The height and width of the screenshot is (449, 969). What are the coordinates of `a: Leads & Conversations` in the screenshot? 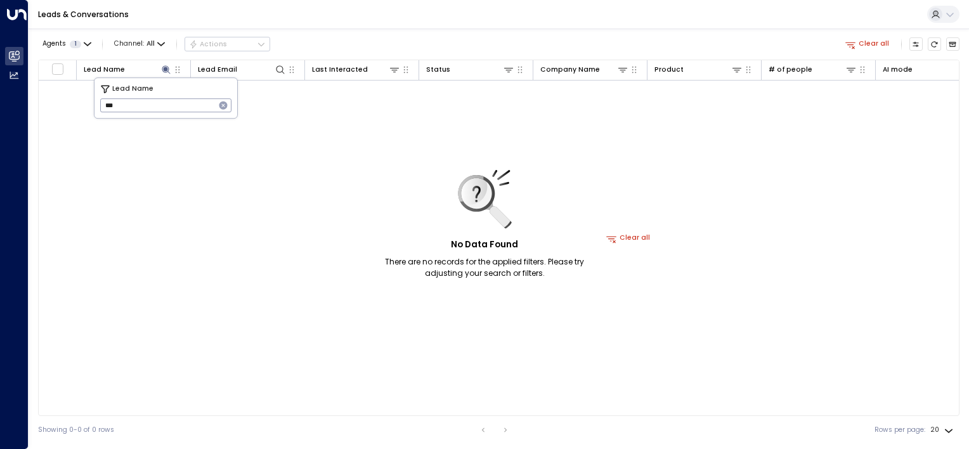 It's located at (83, 14).